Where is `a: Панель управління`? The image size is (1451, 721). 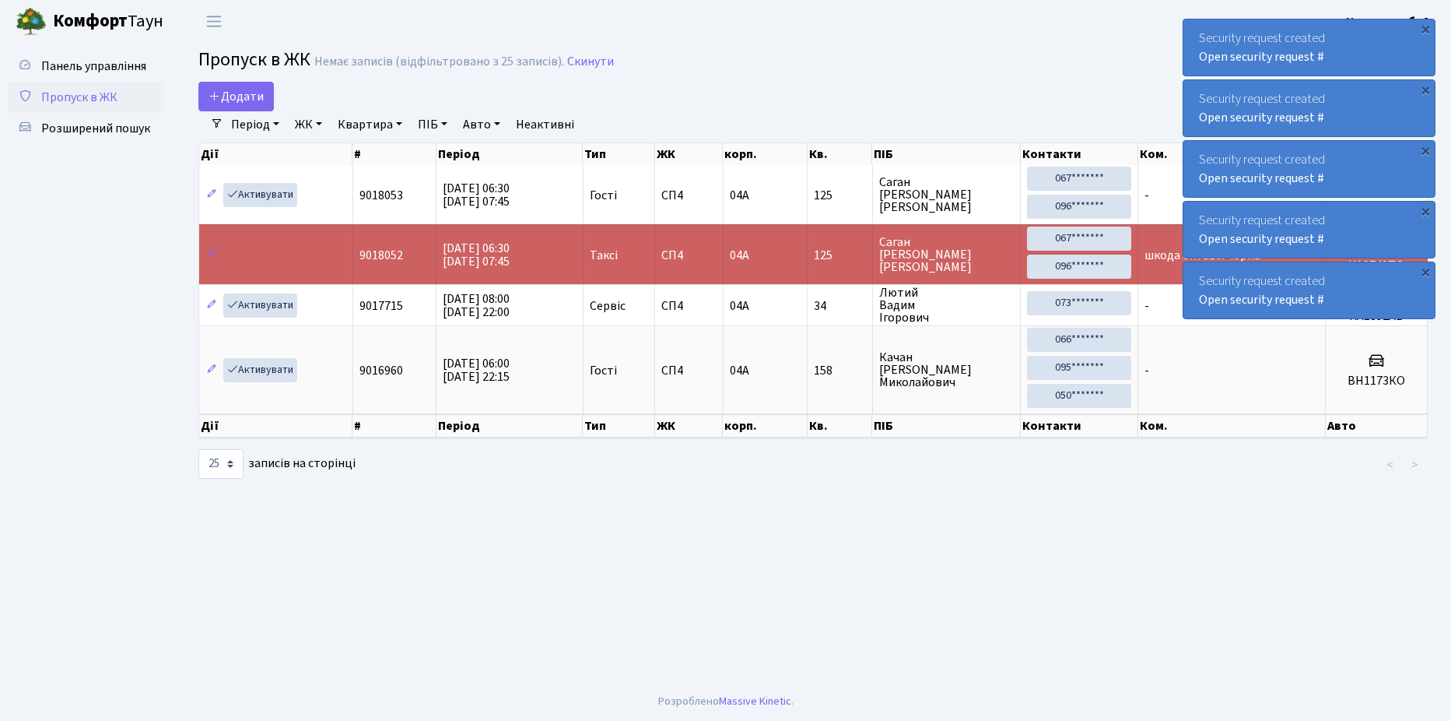
a: Панель управління is located at coordinates (86, 66).